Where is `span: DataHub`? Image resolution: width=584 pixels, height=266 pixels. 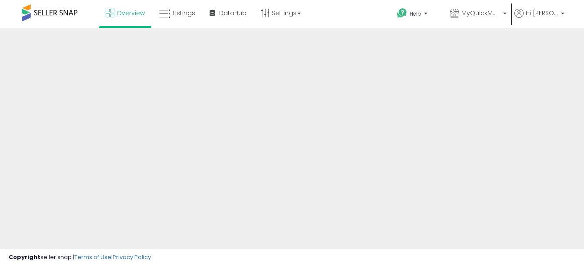
span: DataHub is located at coordinates (233, 13).